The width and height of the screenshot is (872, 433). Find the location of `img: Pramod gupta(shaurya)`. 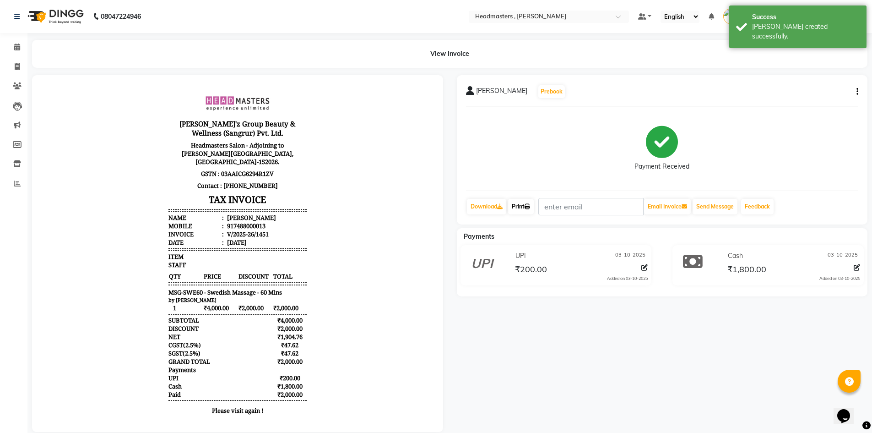

img: Pramod gupta(shaurya) is located at coordinates (731, 16).